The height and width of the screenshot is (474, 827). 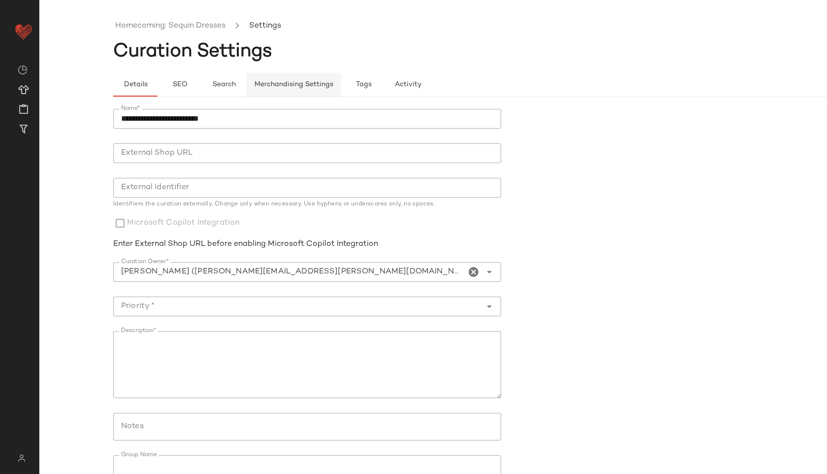 What do you see at coordinates (307, 204) in the screenshot?
I see `div: Identifiers the curation externally. Change only when necessary. Use hyphens or underscores only,...` at bounding box center [307, 204].